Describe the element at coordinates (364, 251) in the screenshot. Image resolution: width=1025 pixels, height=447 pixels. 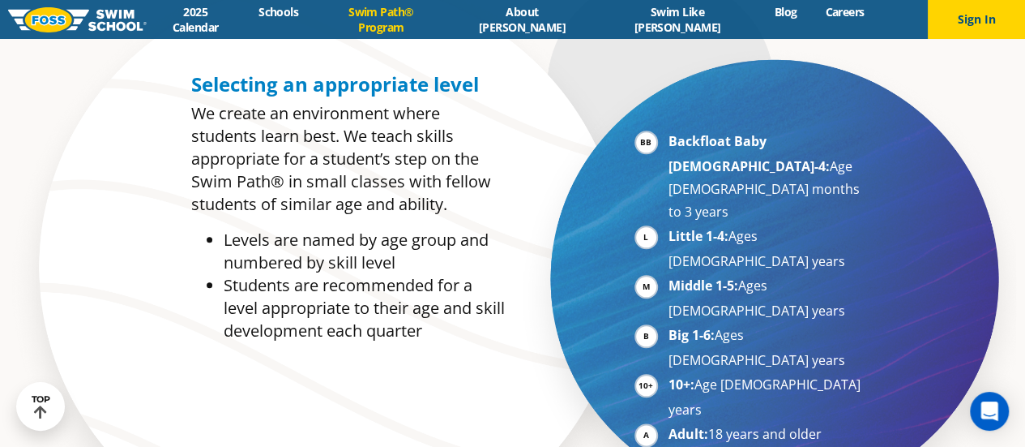
I see `li: Levels are named by age group and numbered by skill level` at that location.